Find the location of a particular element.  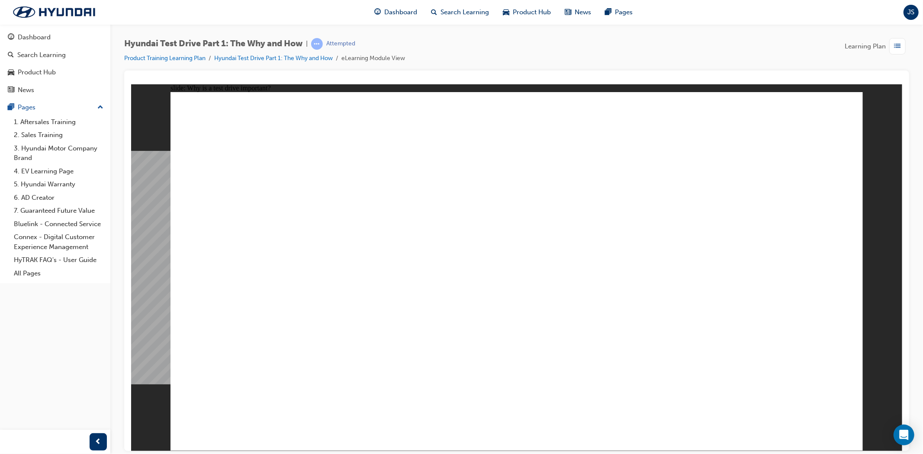

a: All Pages is located at coordinates (58, 273).